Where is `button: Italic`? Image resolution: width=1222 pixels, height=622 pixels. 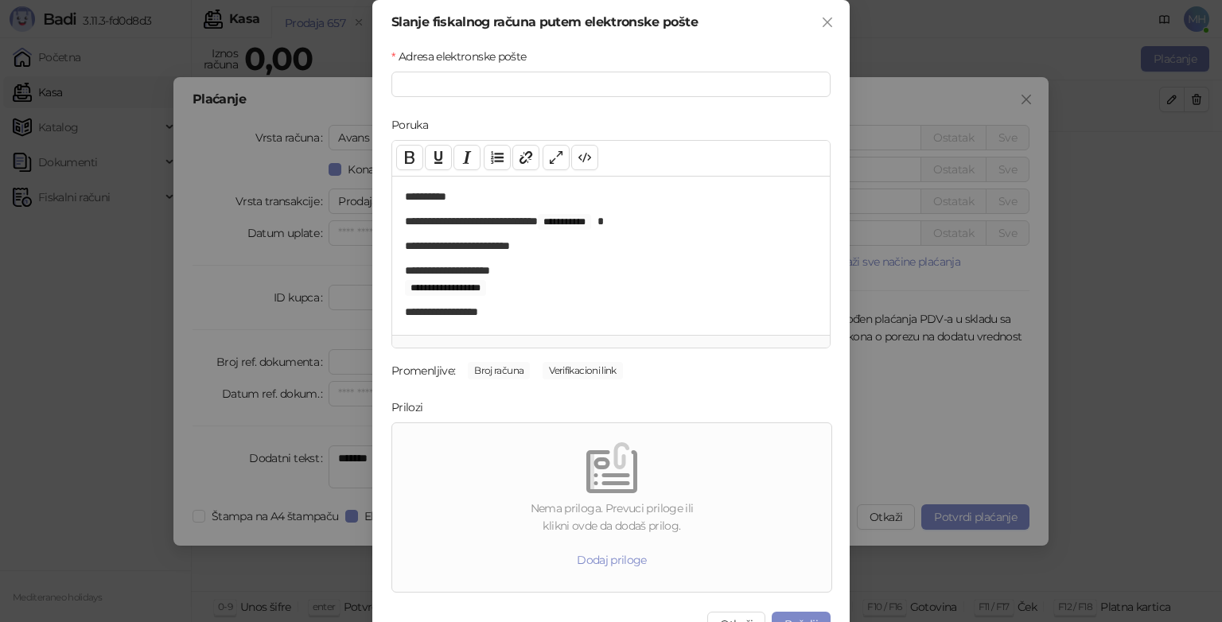 button: Italic is located at coordinates (467, 158).